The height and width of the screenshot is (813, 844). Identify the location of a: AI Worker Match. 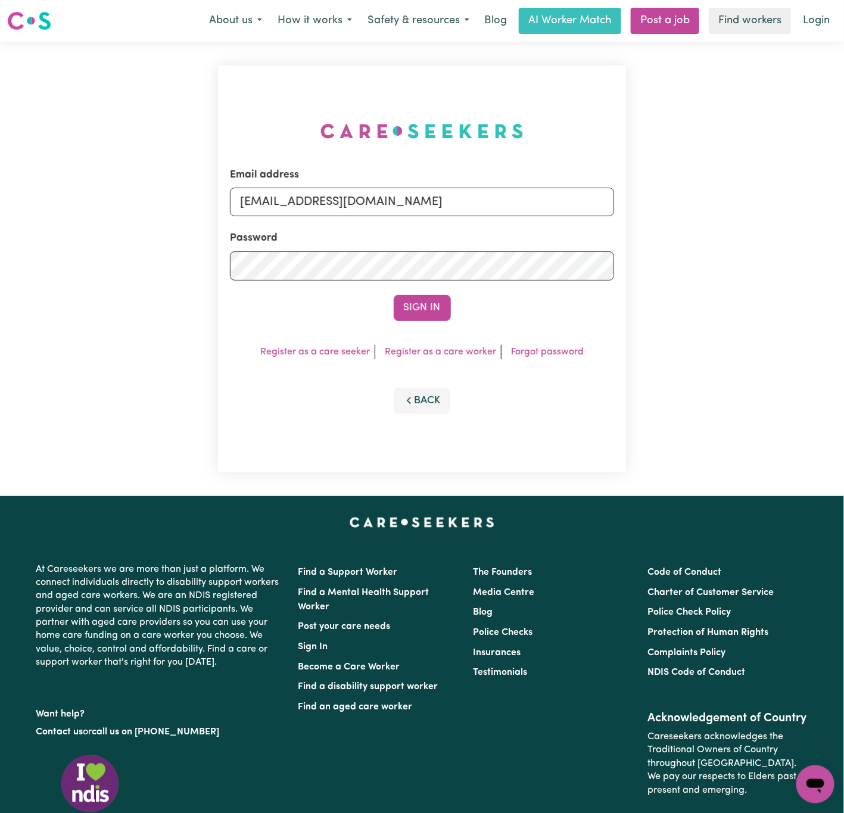
(570, 21).